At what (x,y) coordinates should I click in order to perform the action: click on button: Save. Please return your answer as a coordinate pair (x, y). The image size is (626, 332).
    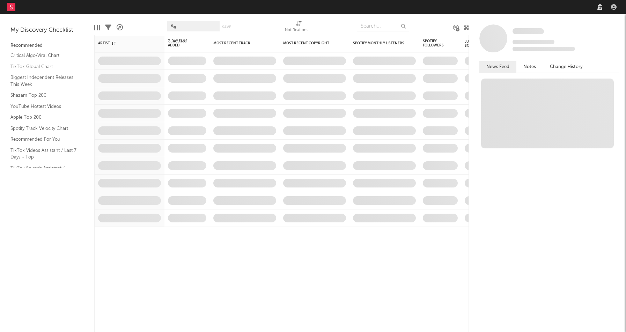
    Looking at the image, I should click on (227, 27).